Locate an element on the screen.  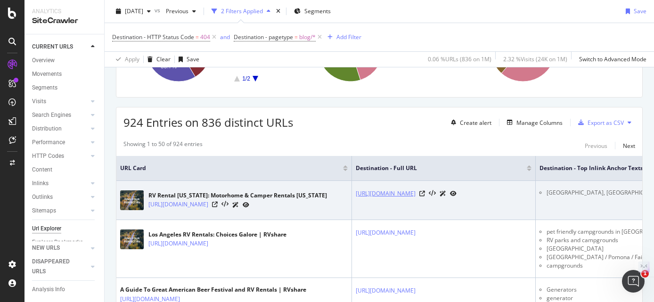
span: blog/* is located at coordinates (307, 37).